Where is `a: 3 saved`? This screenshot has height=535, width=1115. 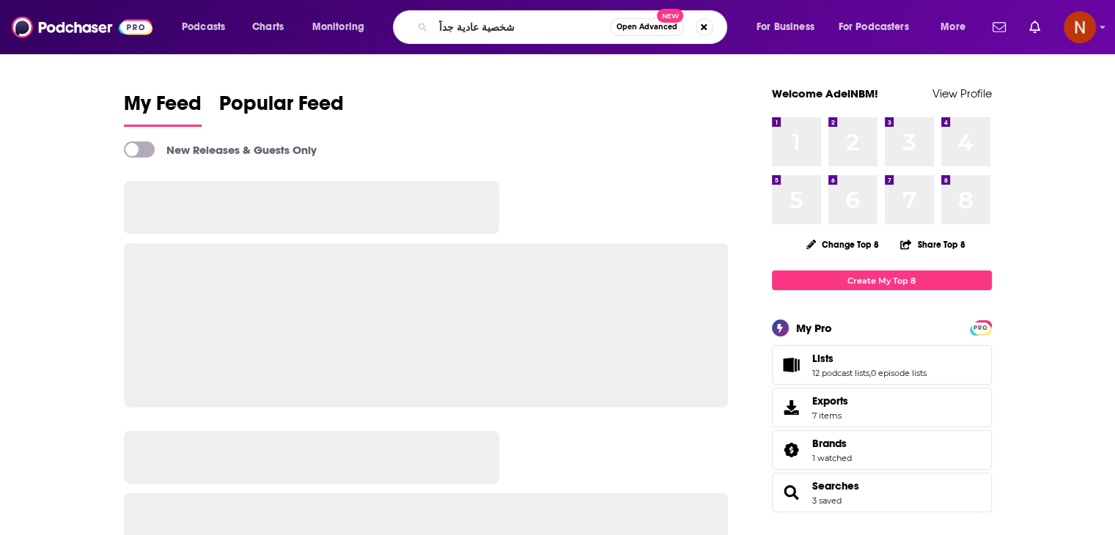
a: 3 saved is located at coordinates (827, 501).